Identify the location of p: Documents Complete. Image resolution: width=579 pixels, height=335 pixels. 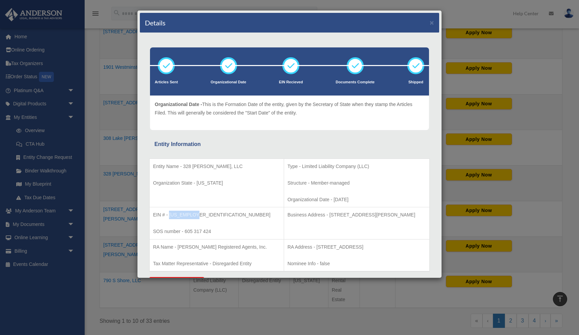
(355, 82).